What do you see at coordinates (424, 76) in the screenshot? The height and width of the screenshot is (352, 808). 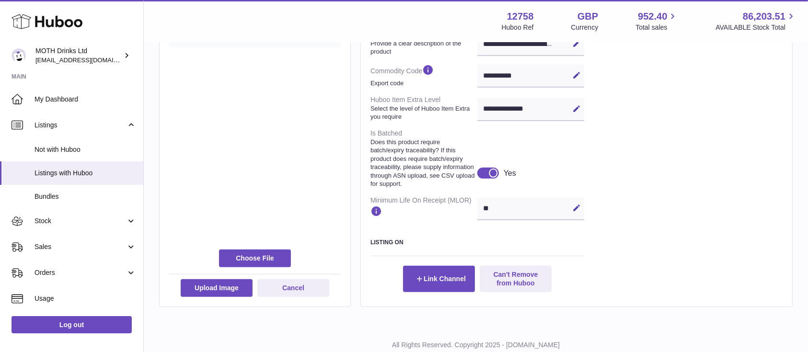 I see `dt: Commodity Code` at bounding box center [424, 76].